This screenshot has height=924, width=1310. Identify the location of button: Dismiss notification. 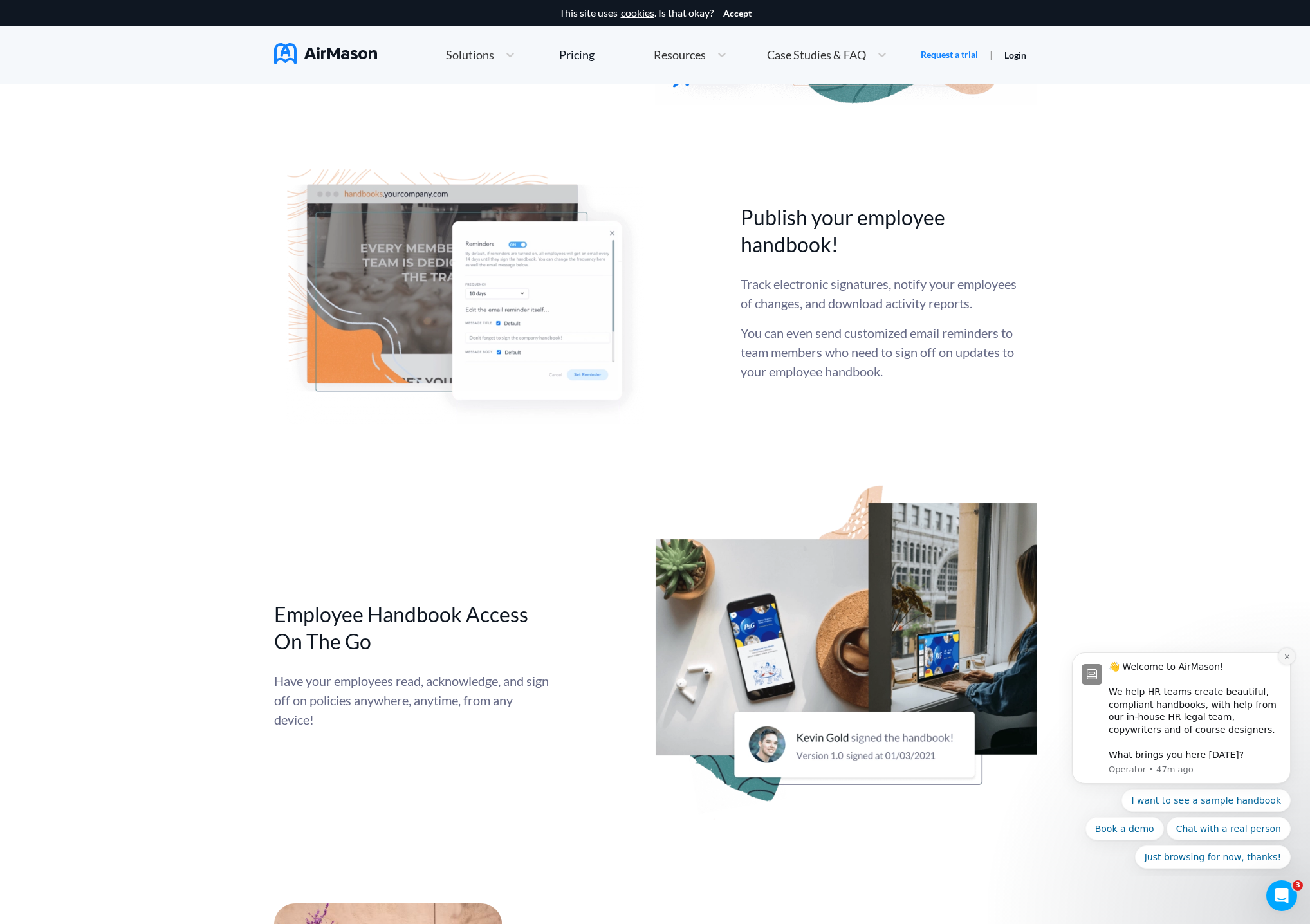
(235, 15).